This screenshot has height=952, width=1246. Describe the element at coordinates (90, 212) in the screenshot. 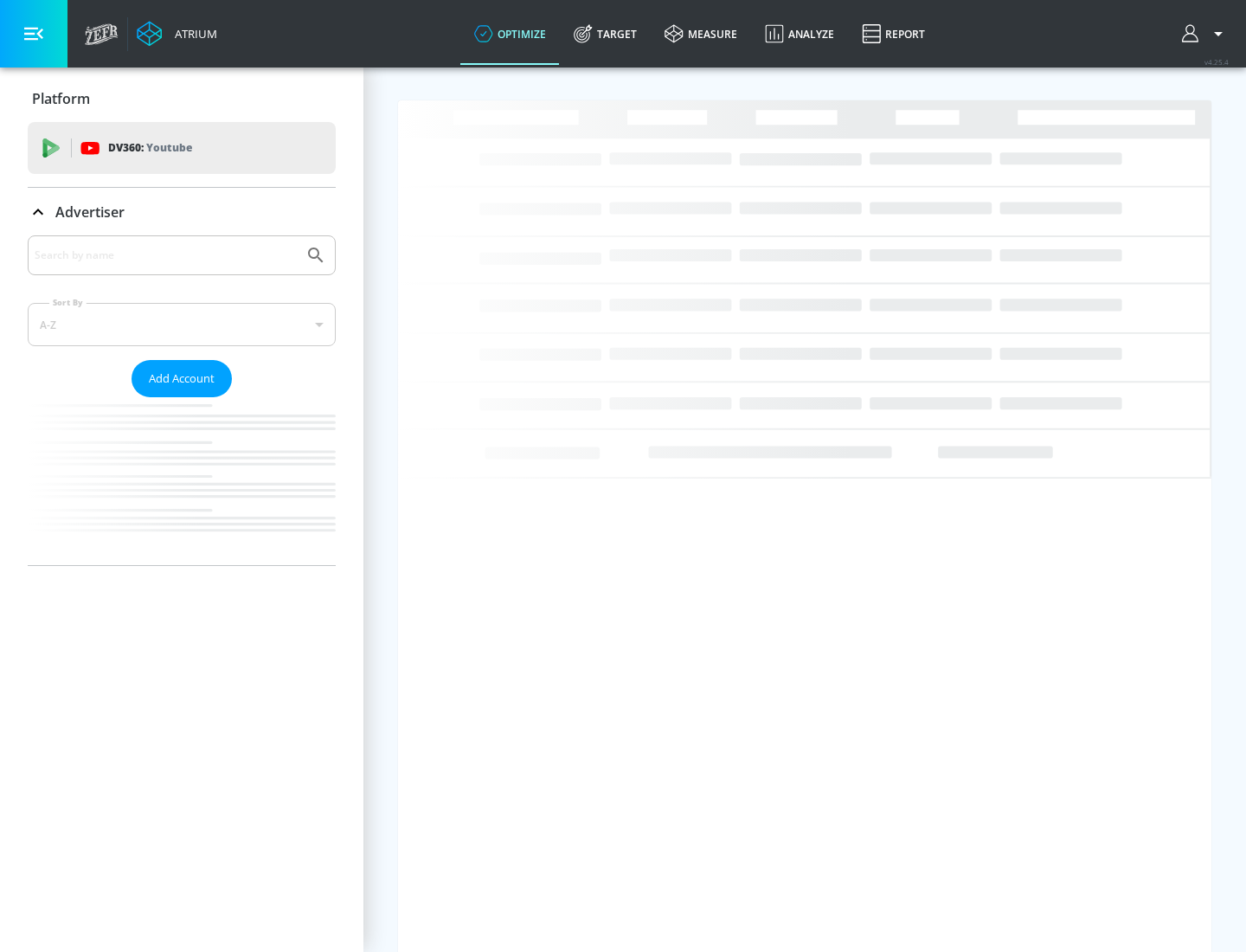

I see `p: Advertiser` at that location.